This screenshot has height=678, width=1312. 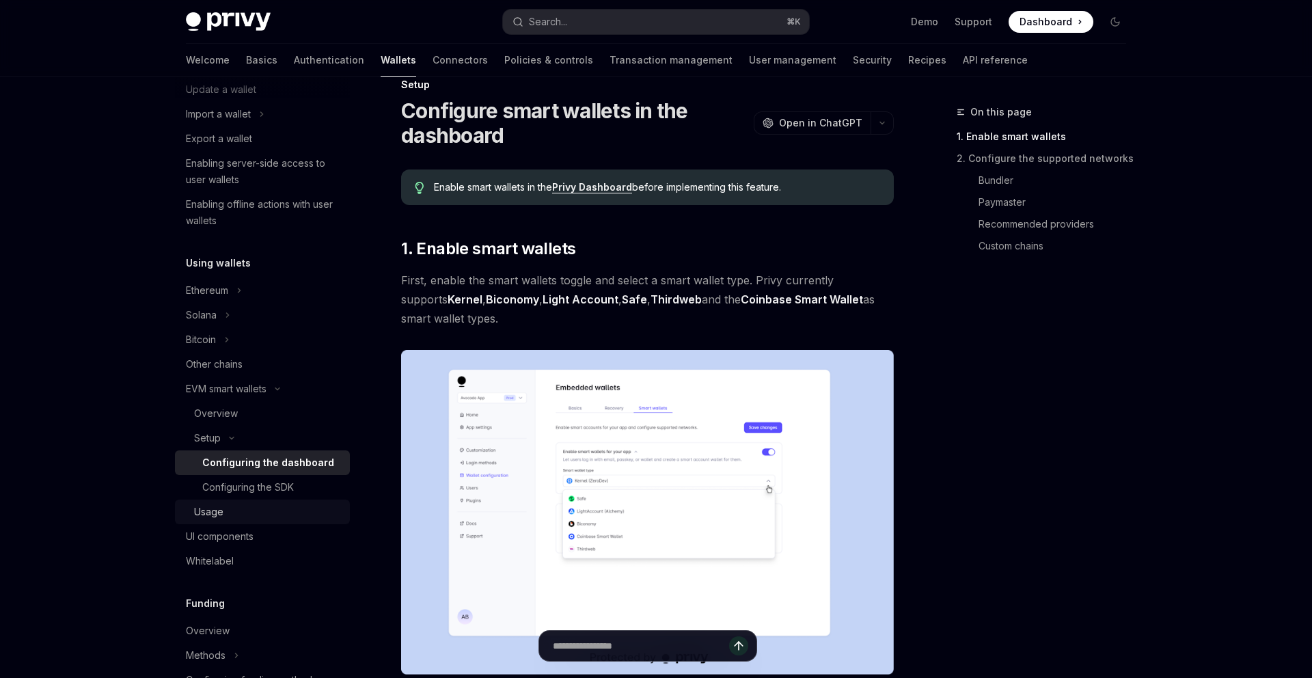 What do you see at coordinates (214, 364) in the screenshot?
I see `div: Other chains` at bounding box center [214, 364].